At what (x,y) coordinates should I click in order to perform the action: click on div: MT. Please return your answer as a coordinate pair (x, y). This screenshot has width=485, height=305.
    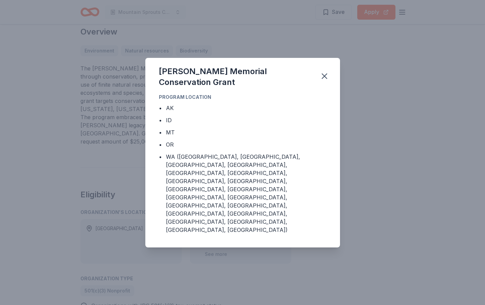
    Looking at the image, I should click on (170, 132).